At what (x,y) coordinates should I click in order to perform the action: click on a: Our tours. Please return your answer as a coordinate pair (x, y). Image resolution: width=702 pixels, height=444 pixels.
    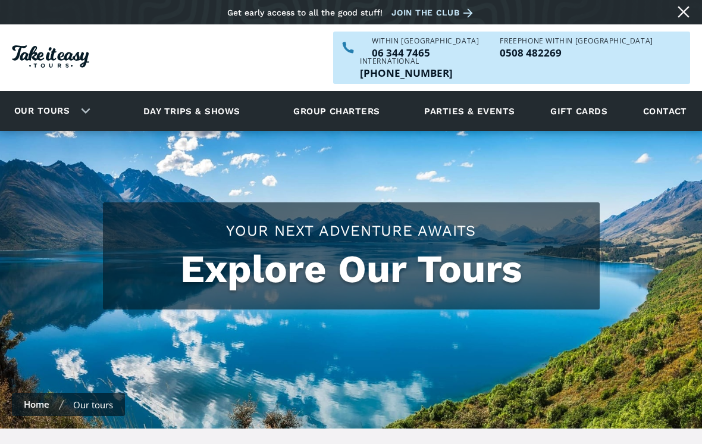
    Looking at the image, I should click on (42, 111).